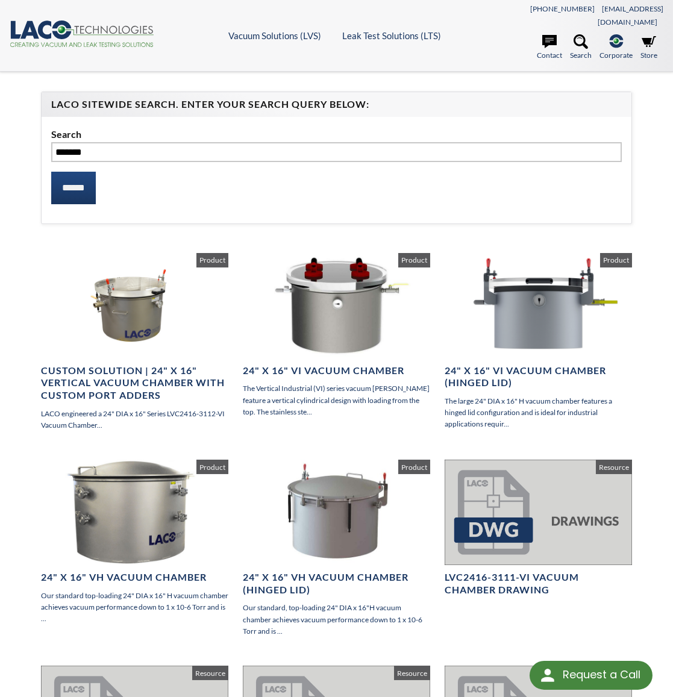  What do you see at coordinates (134, 342) in the screenshot?
I see `a: Custom Solution | 24" X 16" Vertical Vacuum Chamber with Custom Port Adders LACO engineered a 24"...` at bounding box center [134, 342].